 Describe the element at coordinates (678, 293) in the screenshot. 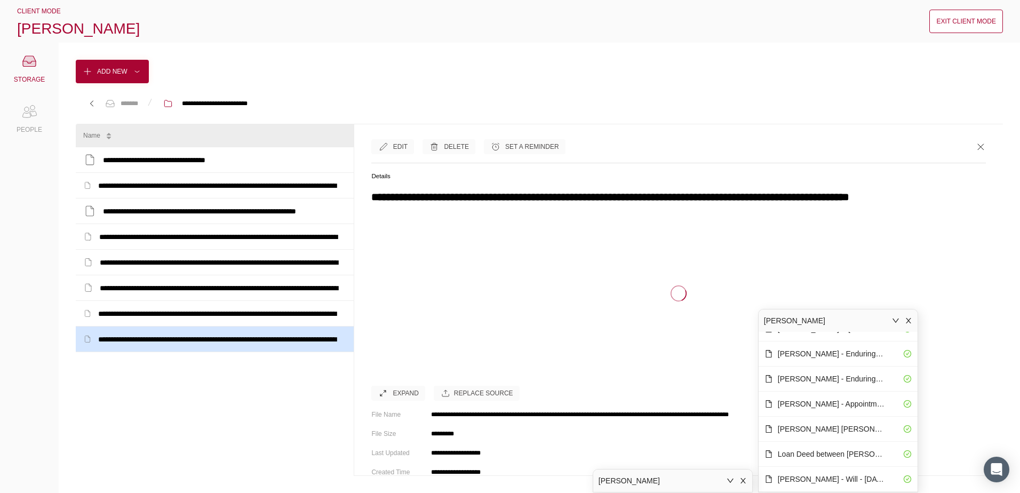

I see `svg: audio-loading` at that location.